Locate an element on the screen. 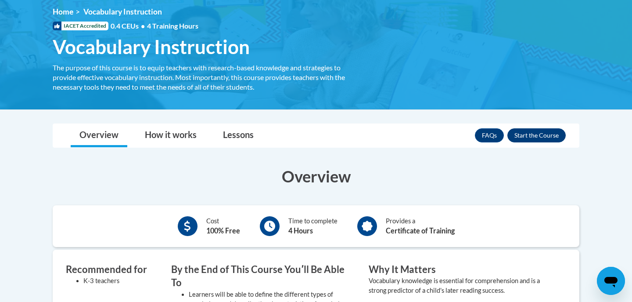  b: 4 Hours is located at coordinates (301, 230).